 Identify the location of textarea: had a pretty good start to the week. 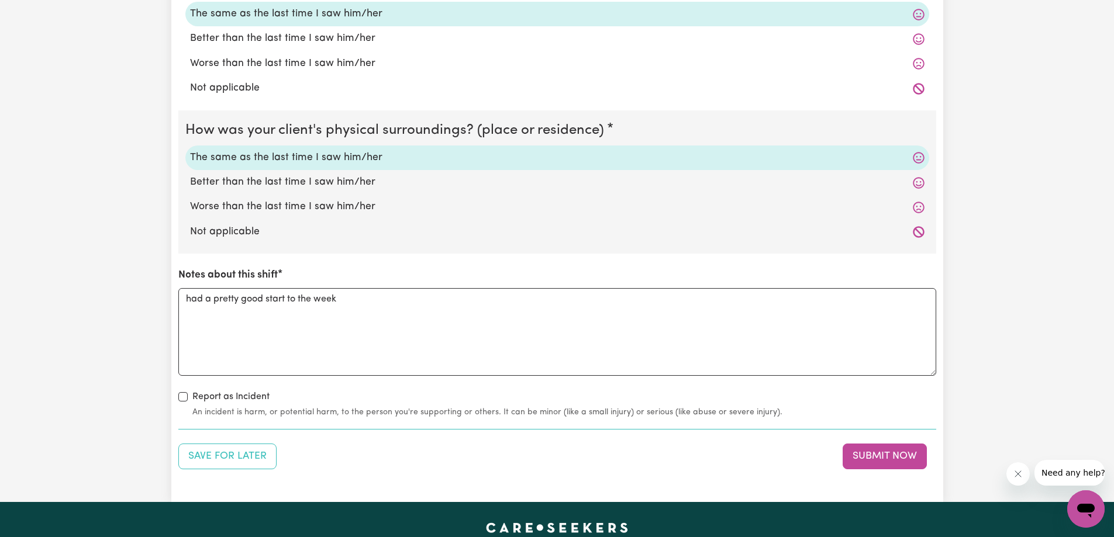
(557, 332).